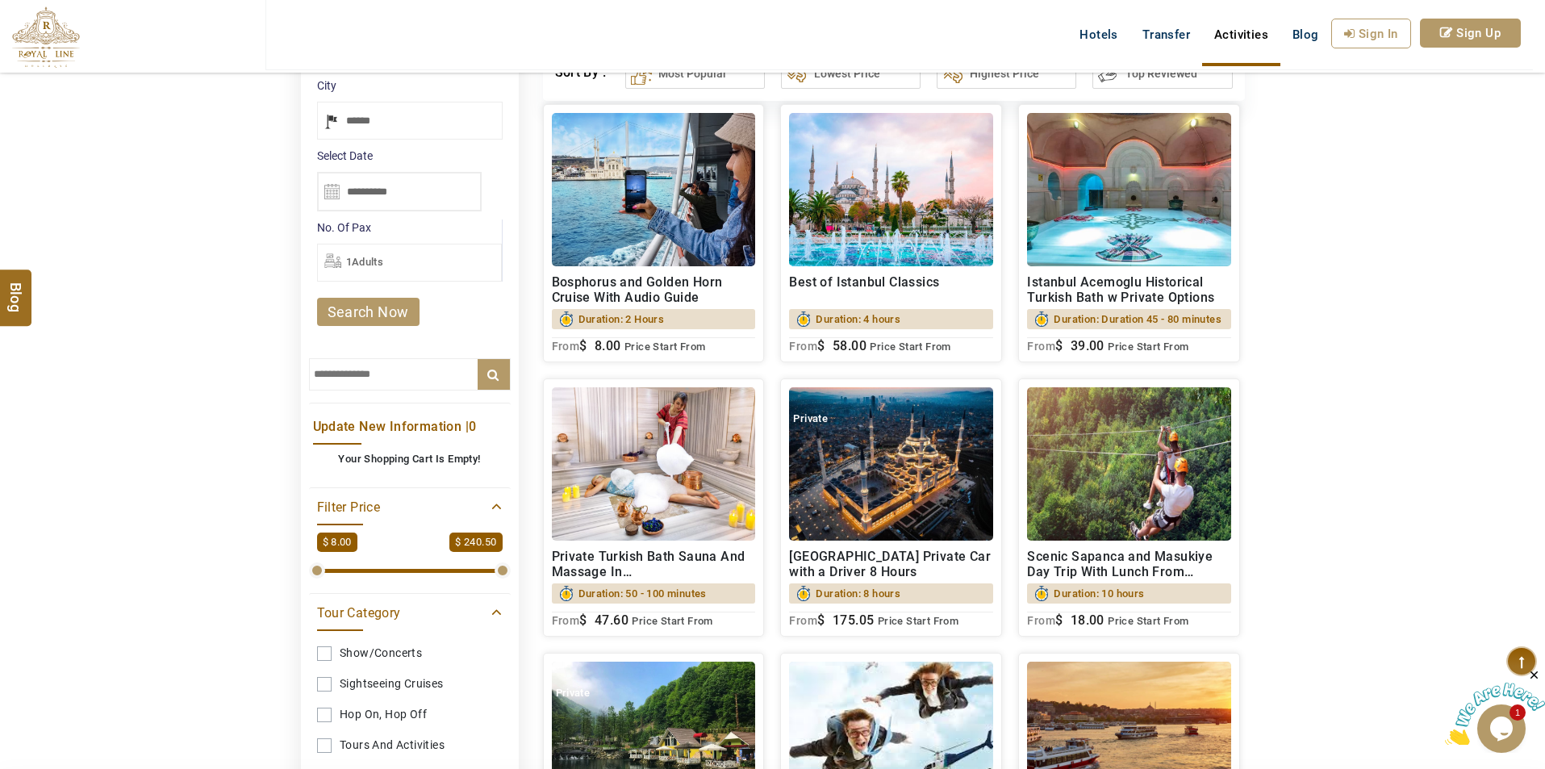 This screenshot has width=1545, height=769. I want to click on h2: Bosphorus and Golden Horn Cruise With Audio Guide, so click(654, 290).